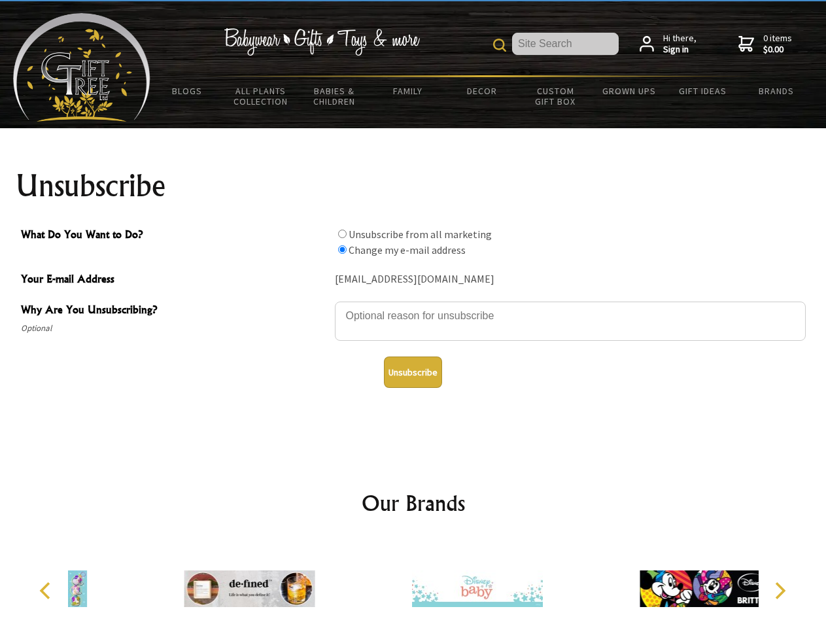 Image resolution: width=826 pixels, height=628 pixels. I want to click on a: Decor, so click(481, 91).